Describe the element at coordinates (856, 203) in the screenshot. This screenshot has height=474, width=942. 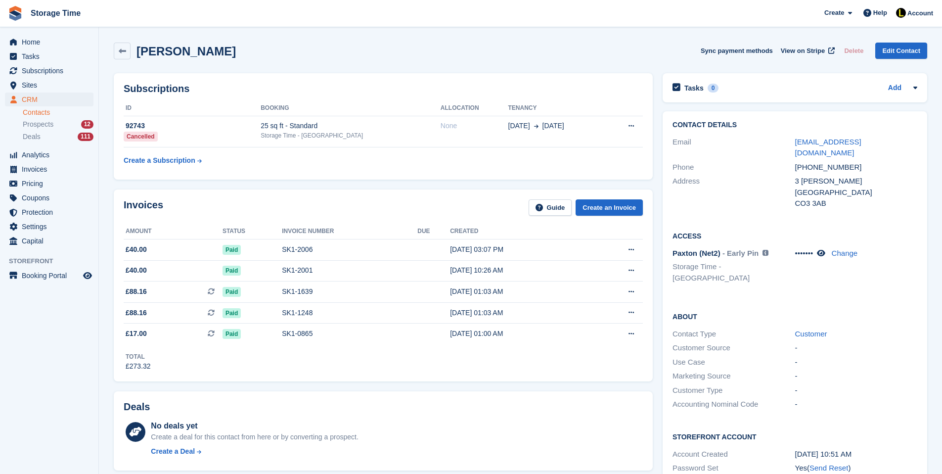
I see `div: CO3 3AB` at that location.